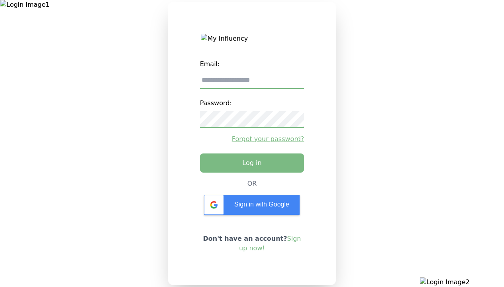 Image resolution: width=504 pixels, height=287 pixels. I want to click on label: Email:, so click(252, 64).